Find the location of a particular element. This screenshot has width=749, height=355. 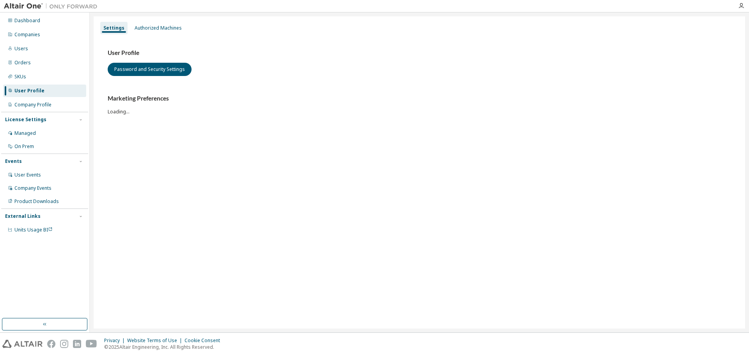

div: Dashboard is located at coordinates (27, 21).